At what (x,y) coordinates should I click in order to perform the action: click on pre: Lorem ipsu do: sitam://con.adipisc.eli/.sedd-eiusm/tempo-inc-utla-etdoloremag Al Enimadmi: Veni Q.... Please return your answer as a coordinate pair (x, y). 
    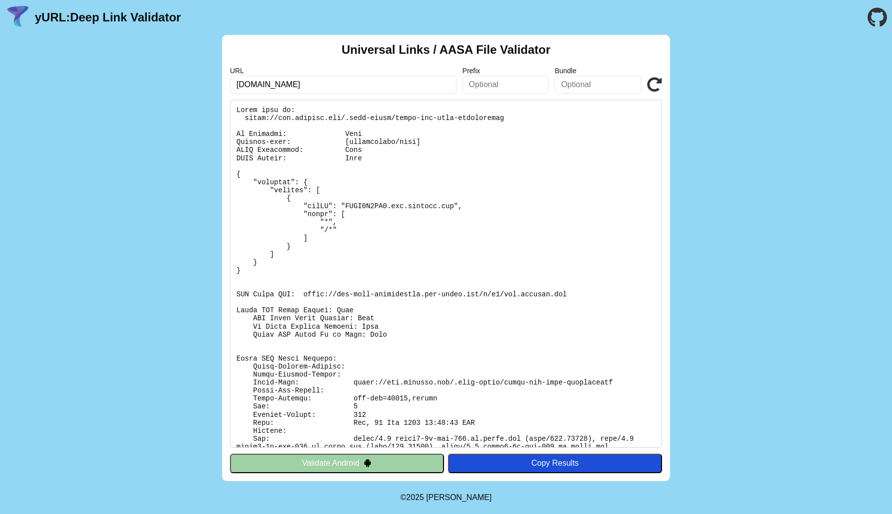
    Looking at the image, I should click on (446, 273).